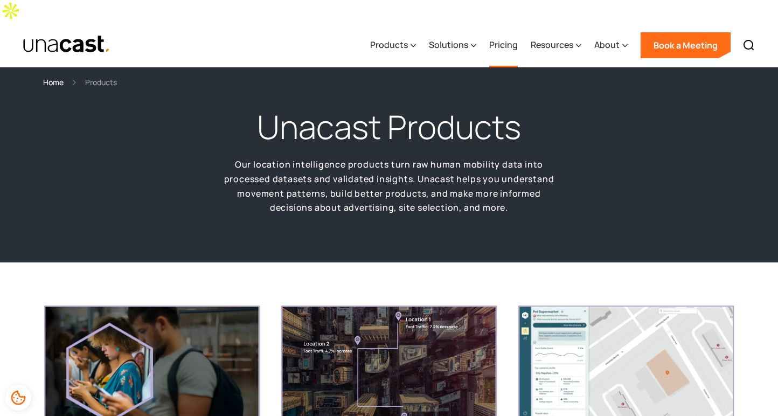 The image size is (778, 416). Describe the element at coordinates (66, 44) in the screenshot. I see `img: Unacast text logo` at that location.